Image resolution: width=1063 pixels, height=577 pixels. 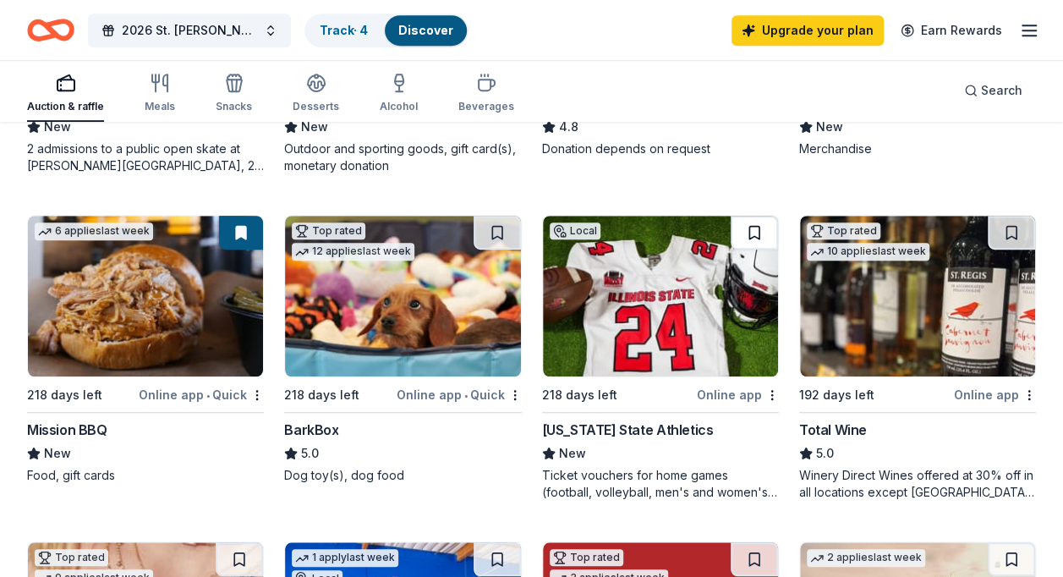 What do you see at coordinates (486, 94) in the screenshot?
I see `button: Beverages` at bounding box center [486, 94].